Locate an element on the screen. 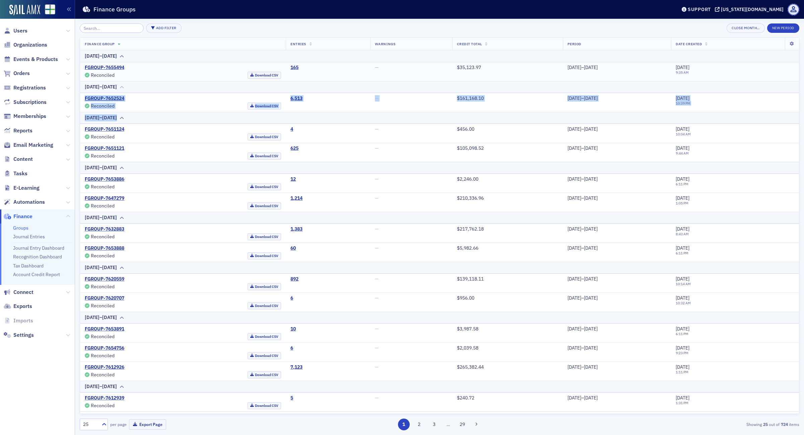  button: 2 is located at coordinates (418, 424).